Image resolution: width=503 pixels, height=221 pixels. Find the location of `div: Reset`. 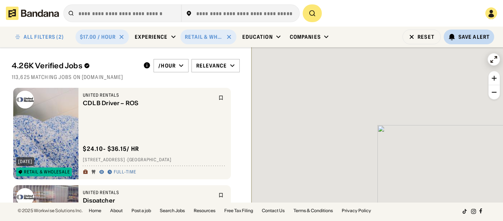

div: Reset is located at coordinates (426, 37).